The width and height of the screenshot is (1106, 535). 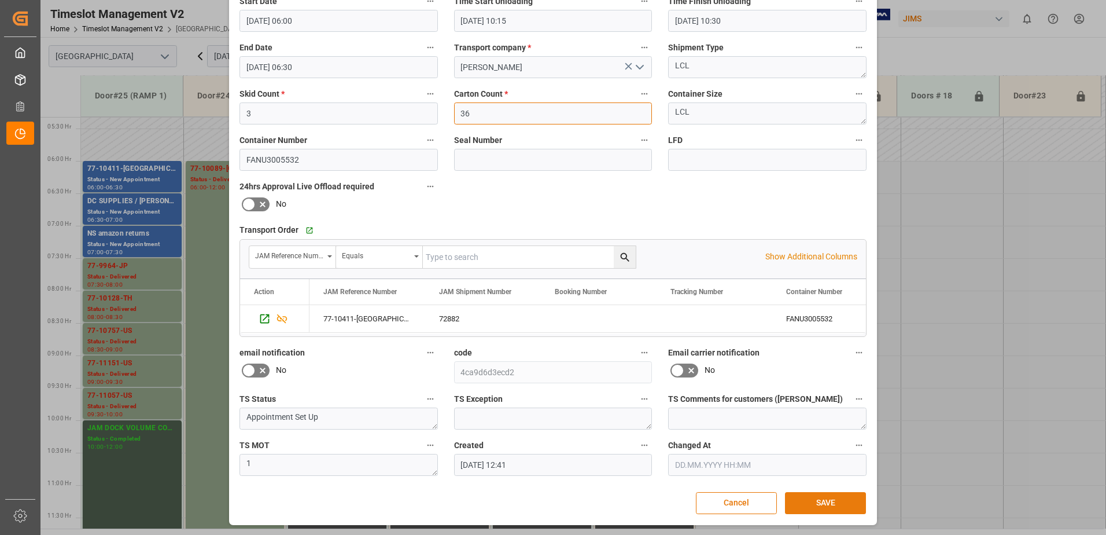 I want to click on div: JAM Reference Number, so click(x=289, y=254).